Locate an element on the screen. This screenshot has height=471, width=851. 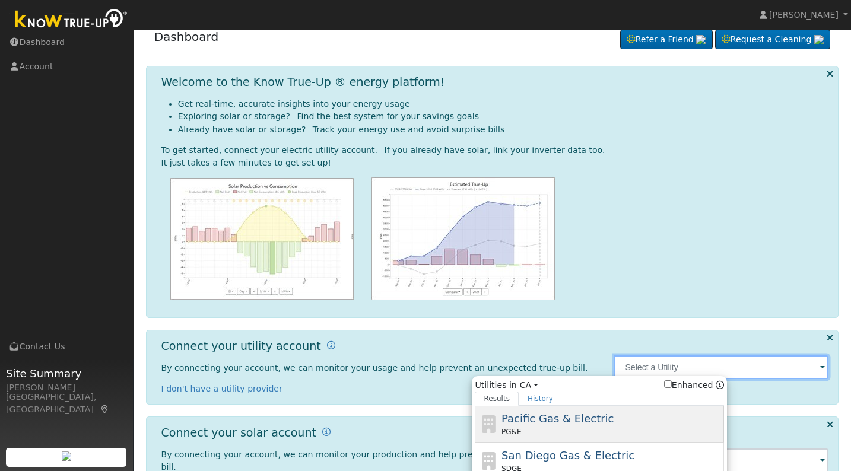
li: Already have solar or storage? Track your energy use and avoid surprise bills is located at coordinates (503, 129).